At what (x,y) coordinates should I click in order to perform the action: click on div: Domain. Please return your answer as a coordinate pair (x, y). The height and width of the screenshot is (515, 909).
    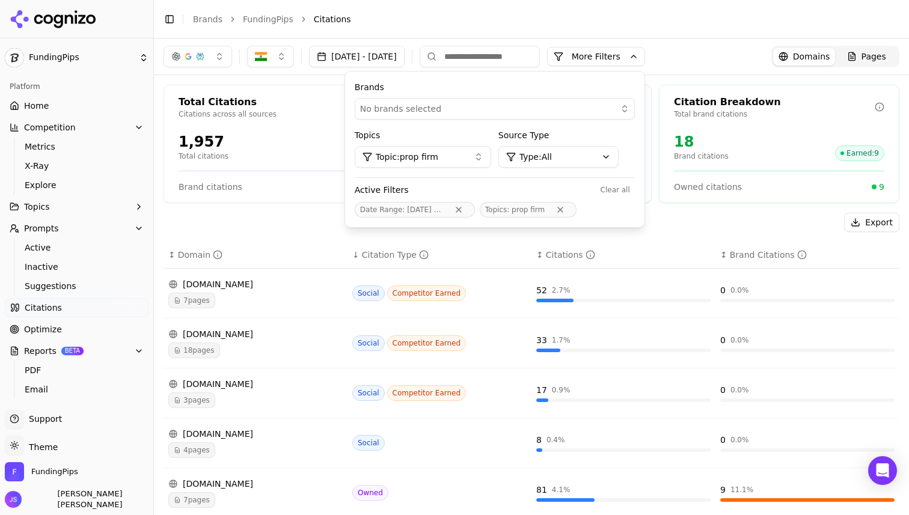
    Looking at the image, I should click on (200, 255).